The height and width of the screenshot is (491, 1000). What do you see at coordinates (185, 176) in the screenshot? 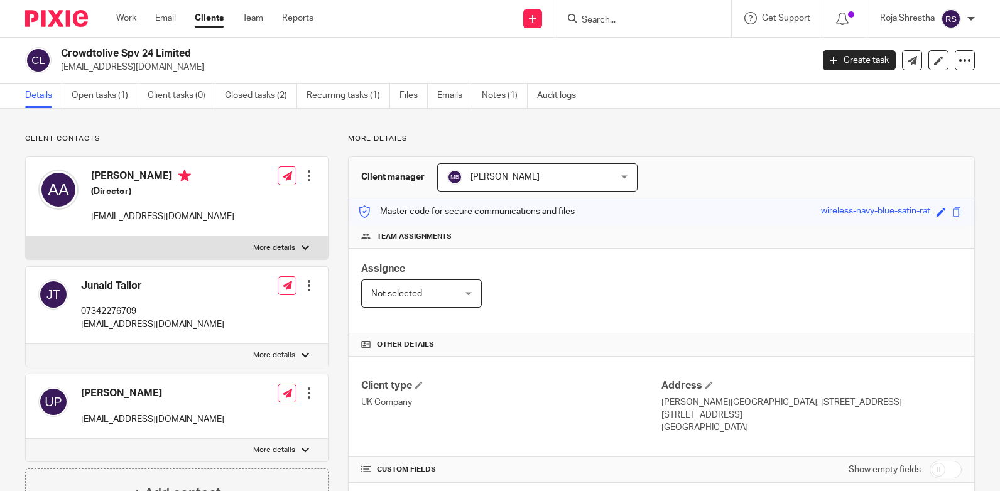
I see `i: Primary` at bounding box center [185, 176].